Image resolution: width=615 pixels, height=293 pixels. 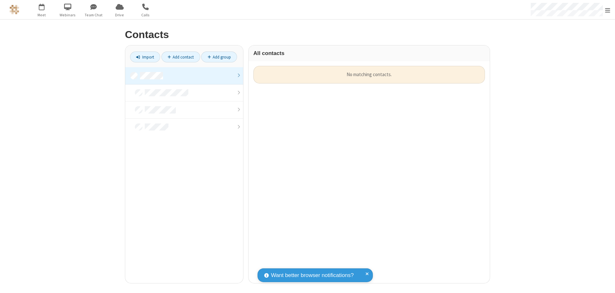 What do you see at coordinates (369, 53) in the screenshot?
I see `h3: All contacts` at bounding box center [369, 53].